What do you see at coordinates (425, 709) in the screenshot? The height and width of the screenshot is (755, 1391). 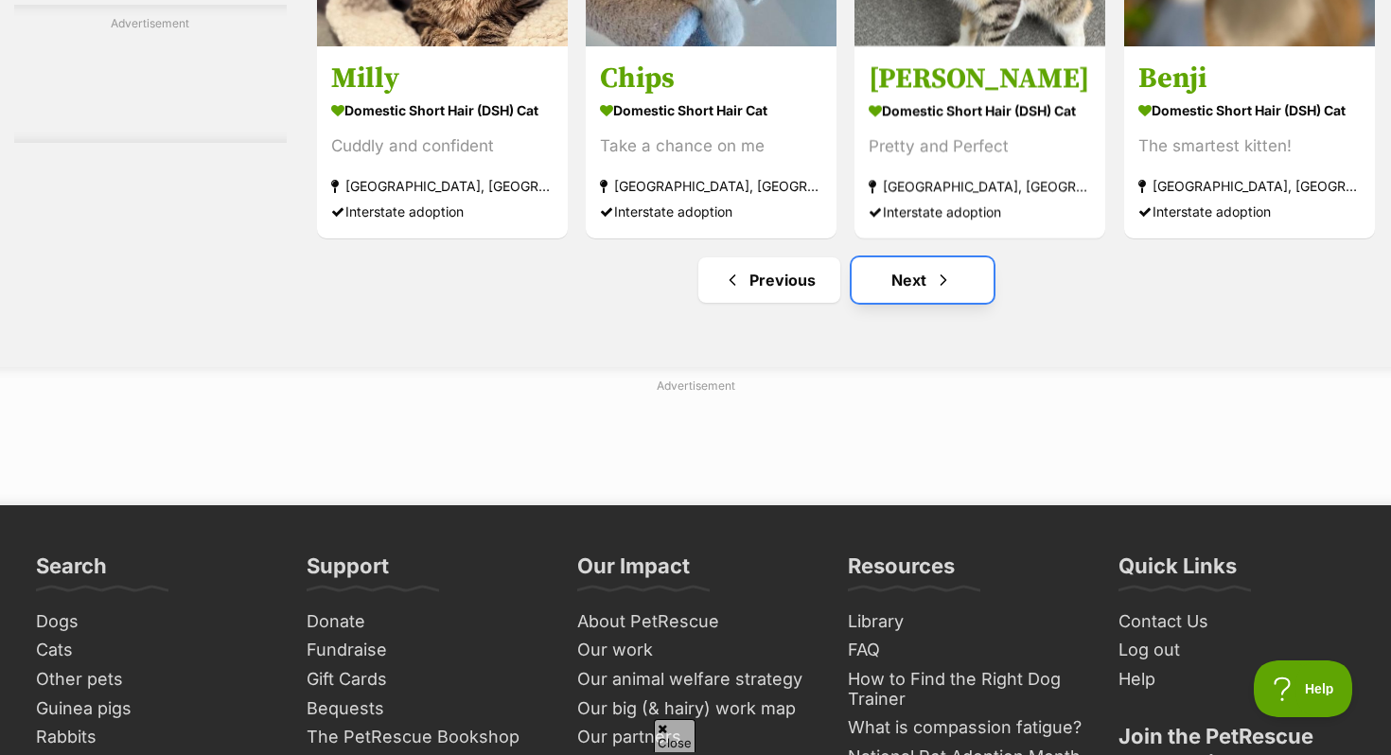 I see `a: Bequests` at bounding box center [425, 709].